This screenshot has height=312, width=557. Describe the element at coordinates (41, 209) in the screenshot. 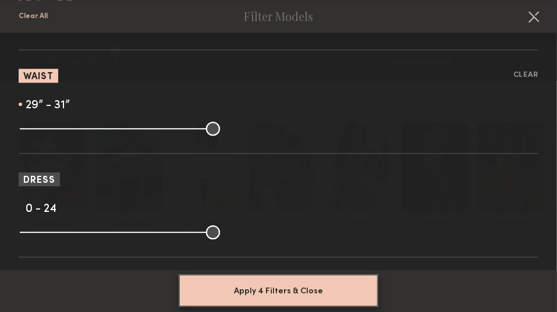

I see `span: 0 - 24` at that location.